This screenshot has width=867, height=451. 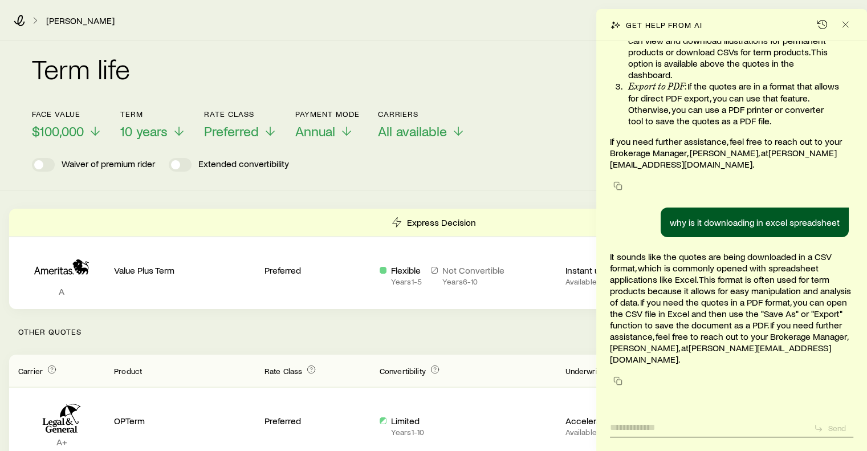 What do you see at coordinates (664, 25) in the screenshot?
I see `p: Get help from AI` at bounding box center [664, 25].